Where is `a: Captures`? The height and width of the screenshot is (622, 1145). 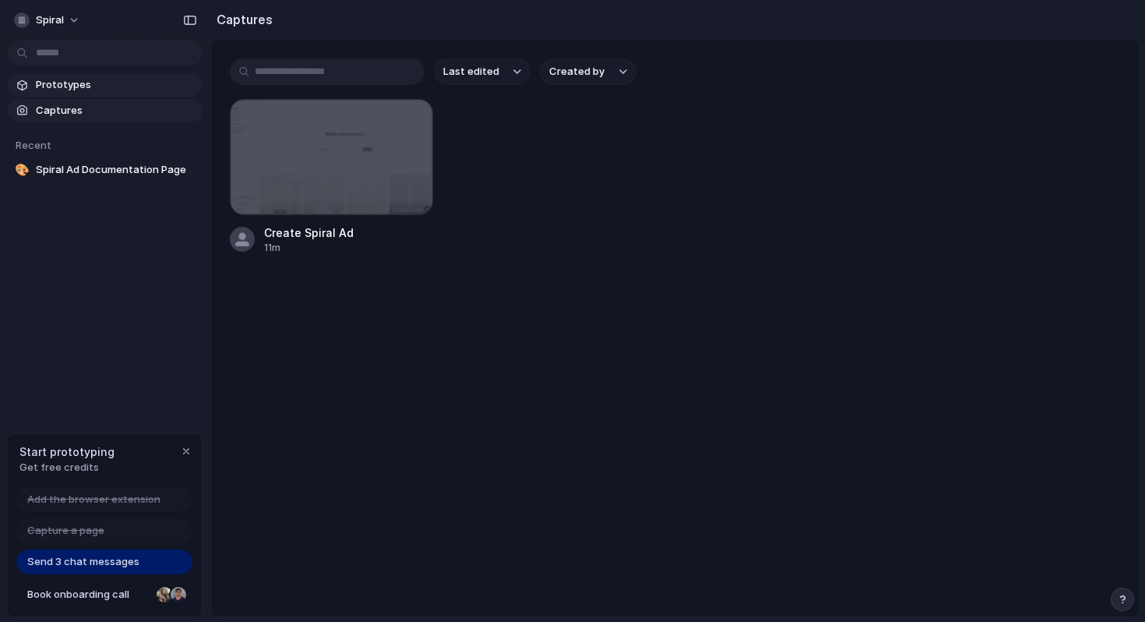 a: Captures is located at coordinates (105, 111).